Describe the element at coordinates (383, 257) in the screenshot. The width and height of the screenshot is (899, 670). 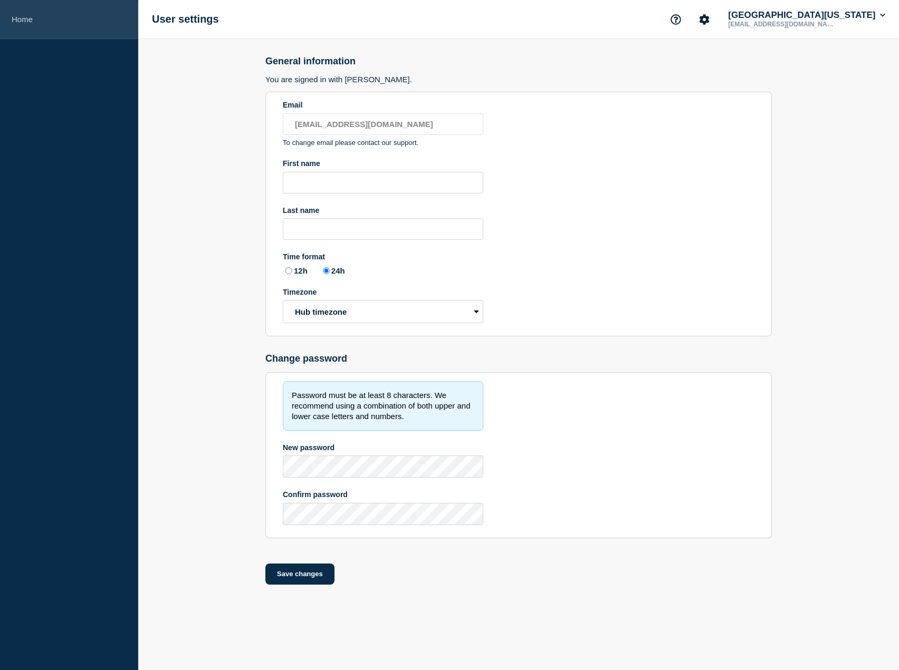
I see `div: Time format` at that location.